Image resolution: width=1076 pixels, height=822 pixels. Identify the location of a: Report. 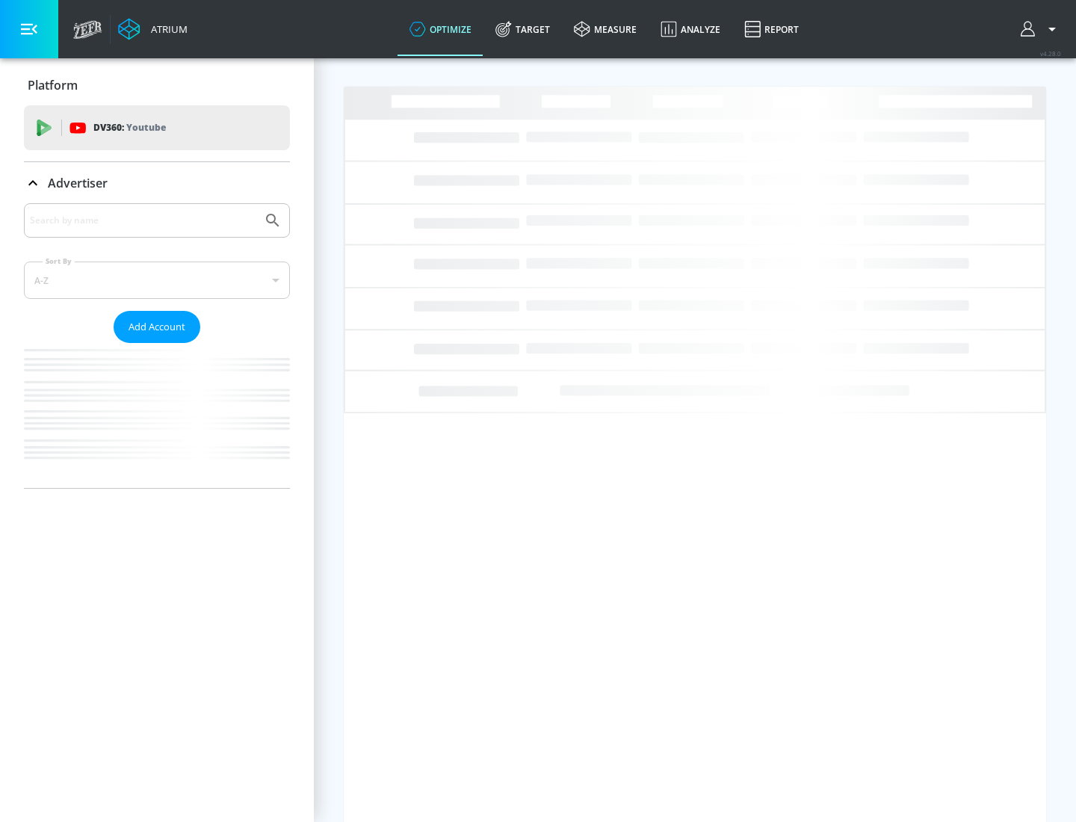
(771, 29).